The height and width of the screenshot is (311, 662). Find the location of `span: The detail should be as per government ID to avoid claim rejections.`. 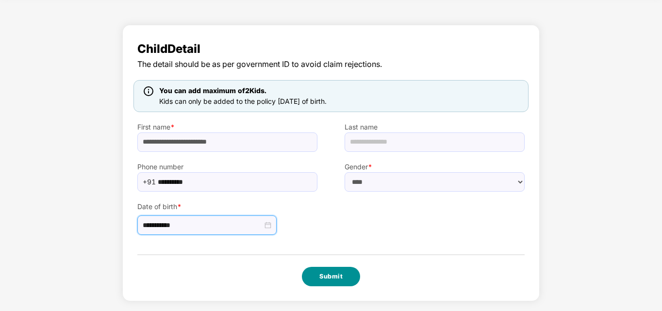

span: The detail should be as per government ID to avoid claim rejections. is located at coordinates (331, 64).